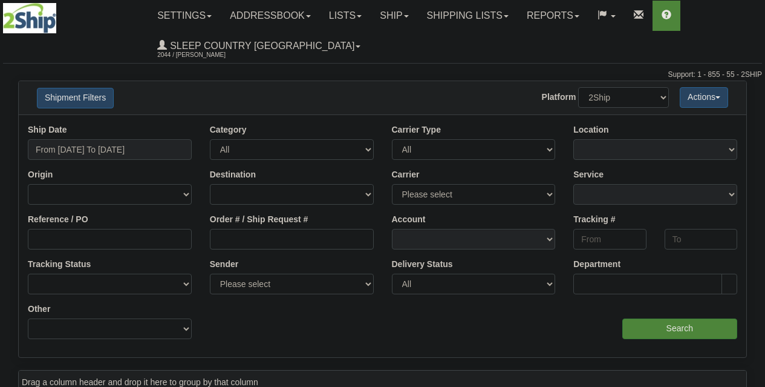  What do you see at coordinates (589, 175) in the screenshot?
I see `label: Service` at bounding box center [589, 175].